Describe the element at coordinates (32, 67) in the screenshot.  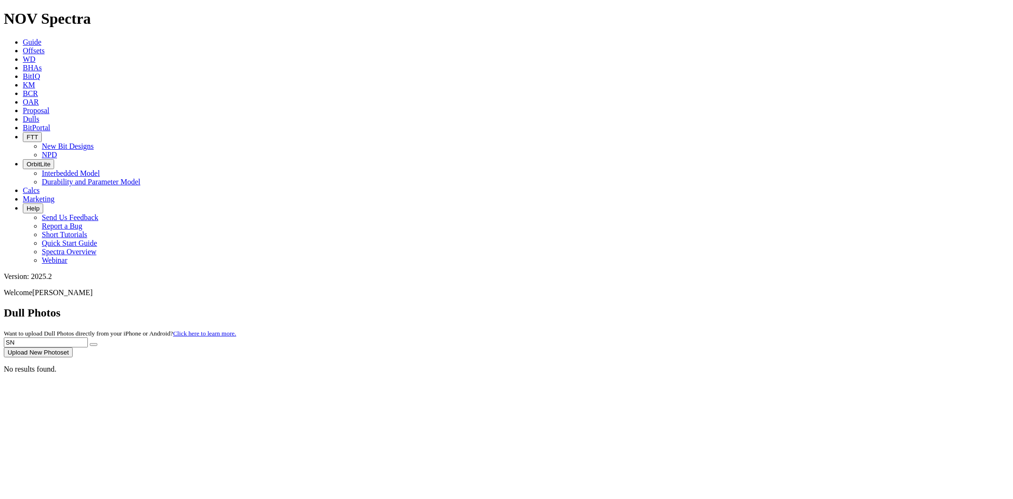
I see `span: BHAs` at that location.